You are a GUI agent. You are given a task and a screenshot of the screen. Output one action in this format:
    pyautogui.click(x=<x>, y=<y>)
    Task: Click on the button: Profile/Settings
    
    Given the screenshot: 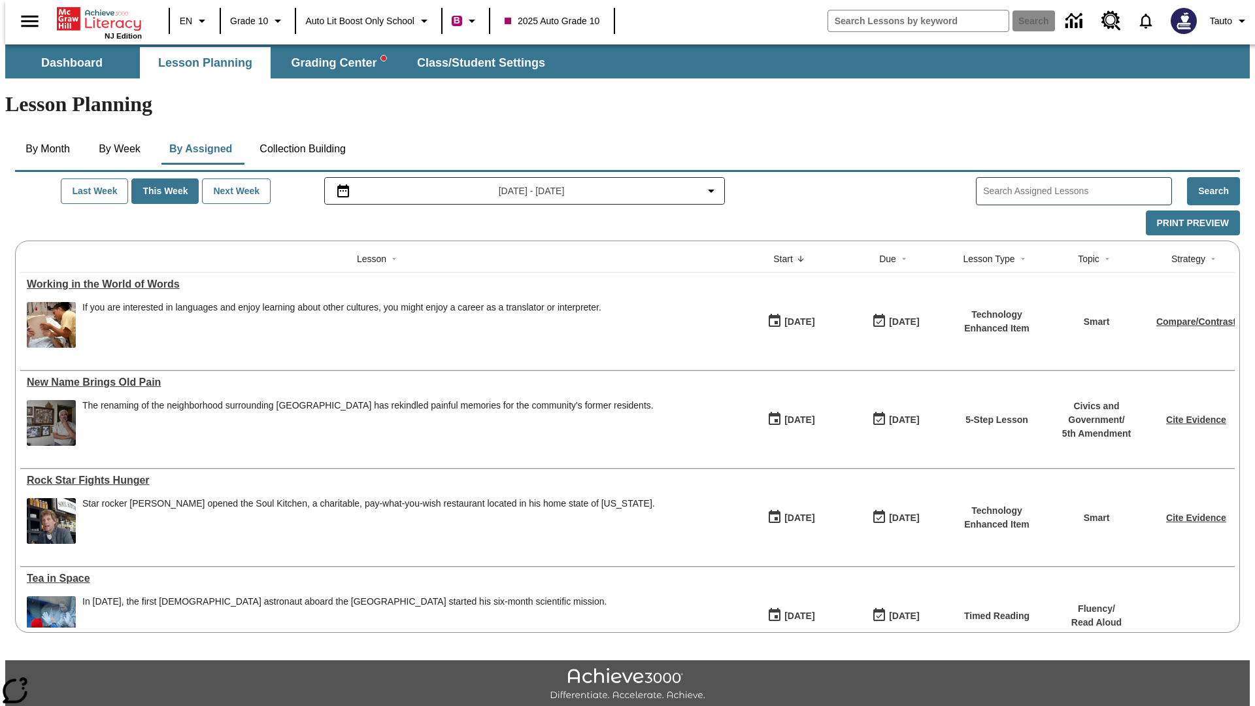 What is the action you would take?
    pyautogui.click(x=1230, y=21)
    